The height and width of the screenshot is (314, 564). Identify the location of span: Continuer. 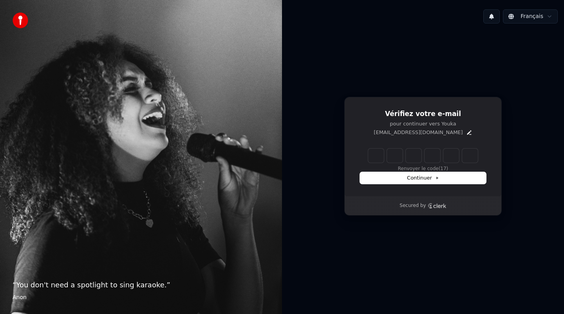
(423, 178).